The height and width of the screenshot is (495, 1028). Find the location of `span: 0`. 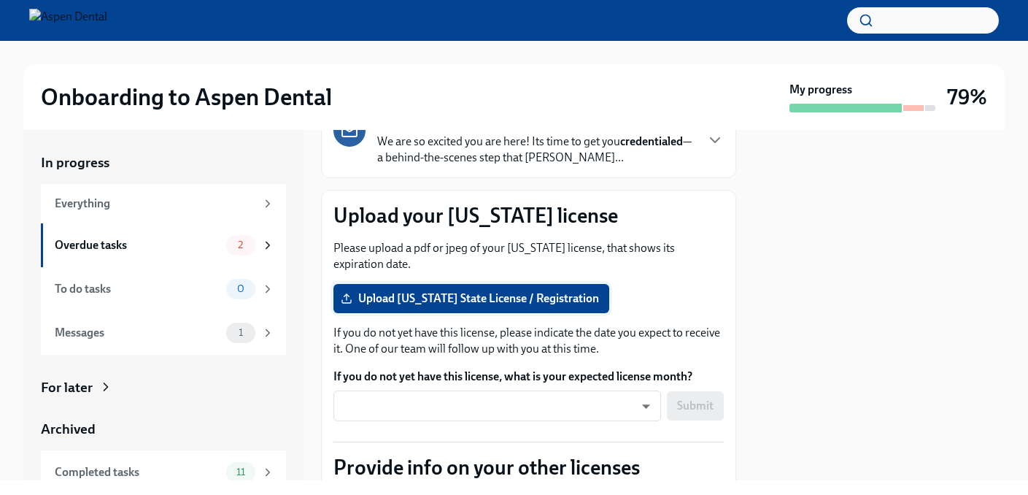

span: 0 is located at coordinates (241, 288).